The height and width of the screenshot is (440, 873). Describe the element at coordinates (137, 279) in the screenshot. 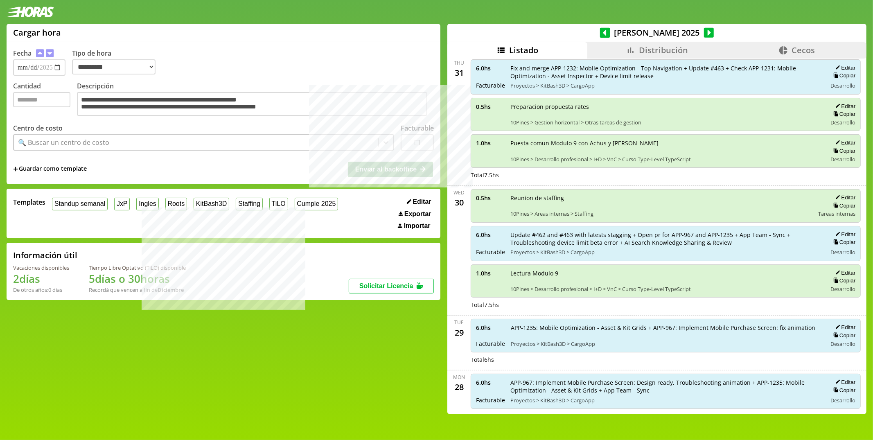

I see `h1: 5 días o 30 horas` at that location.